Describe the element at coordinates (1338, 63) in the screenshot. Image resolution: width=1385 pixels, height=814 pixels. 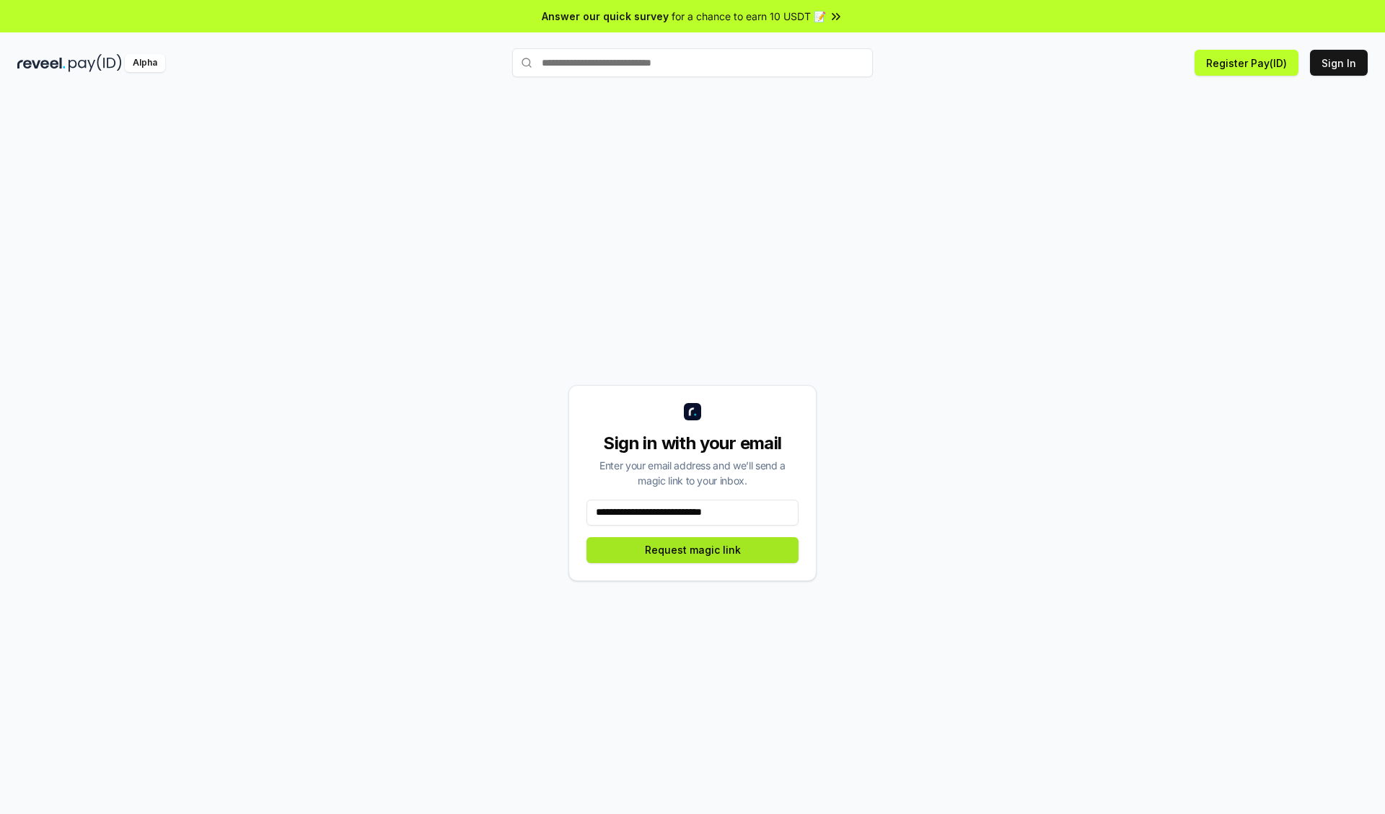
I see `button: Sign In` at that location.